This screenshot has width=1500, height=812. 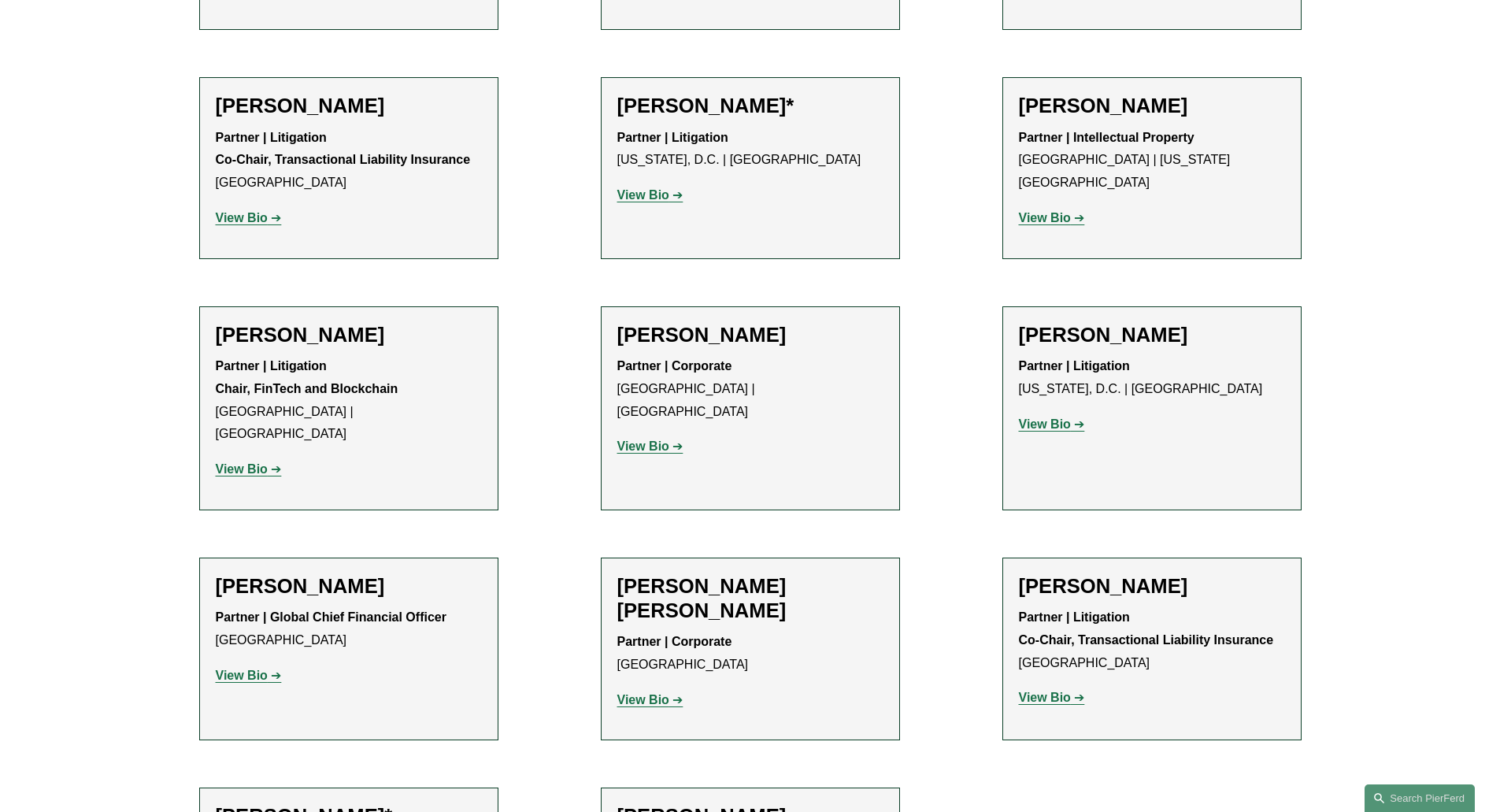 I want to click on a: Search this site, so click(x=1421, y=797).